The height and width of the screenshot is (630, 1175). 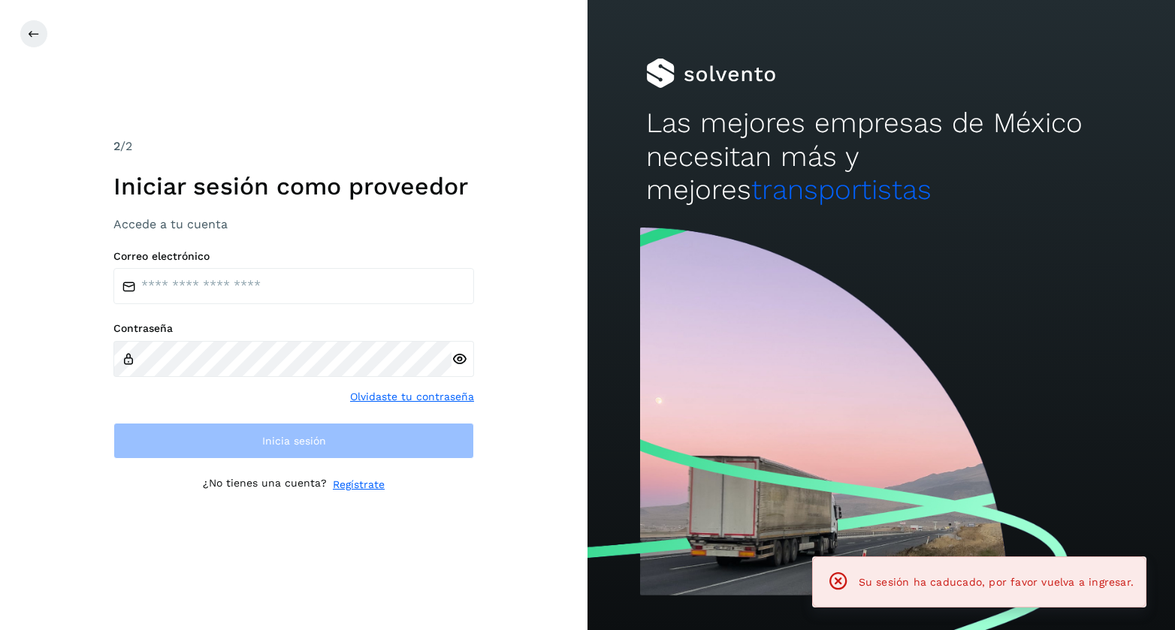 I want to click on a: Olvidaste tu contraseña, so click(x=412, y=397).